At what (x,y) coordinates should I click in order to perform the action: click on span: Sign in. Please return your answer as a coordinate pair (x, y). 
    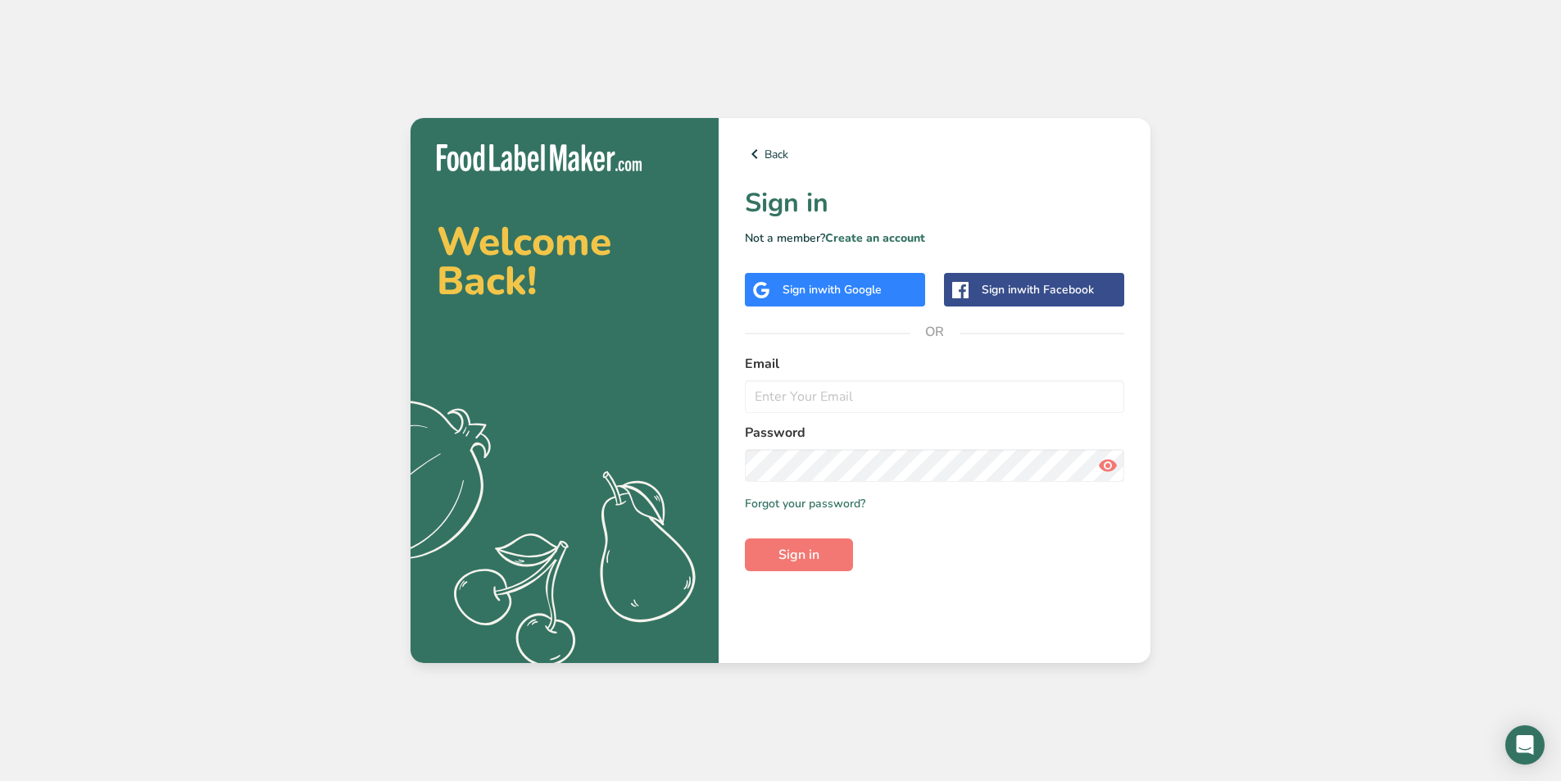
    Looking at the image, I should click on (799, 555).